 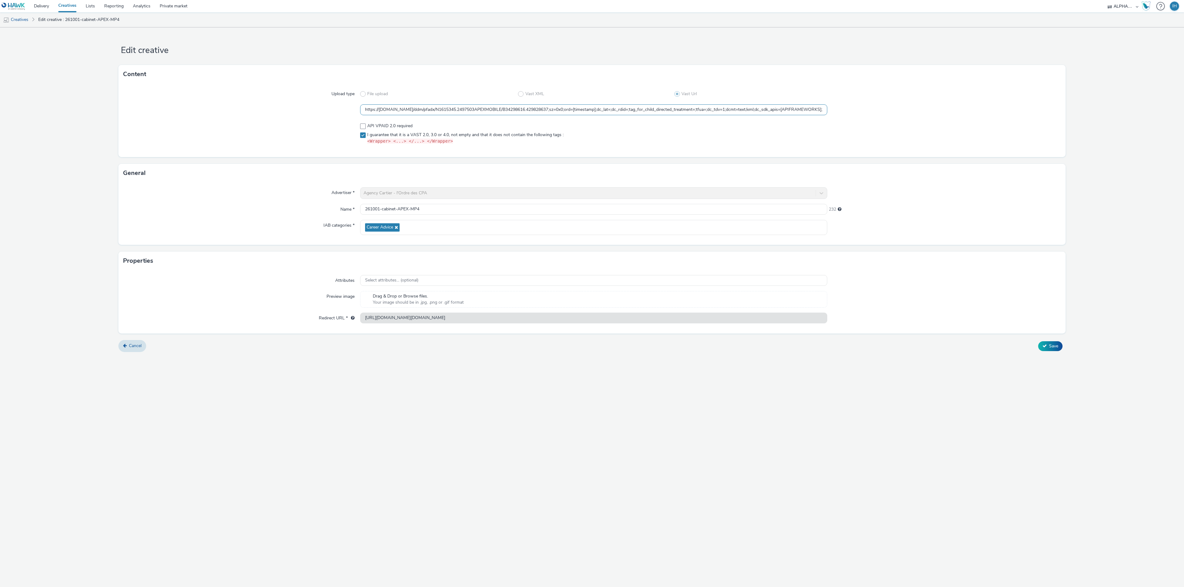 I want to click on a: Edit creative : 261001-cabinet-APEX-MP4, so click(x=79, y=20).